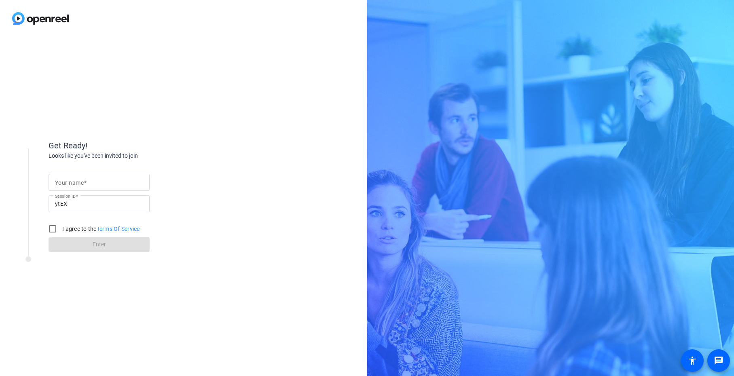 The width and height of the screenshot is (734, 376). Describe the element at coordinates (129, 146) in the screenshot. I see `div: Get Ready!` at that location.